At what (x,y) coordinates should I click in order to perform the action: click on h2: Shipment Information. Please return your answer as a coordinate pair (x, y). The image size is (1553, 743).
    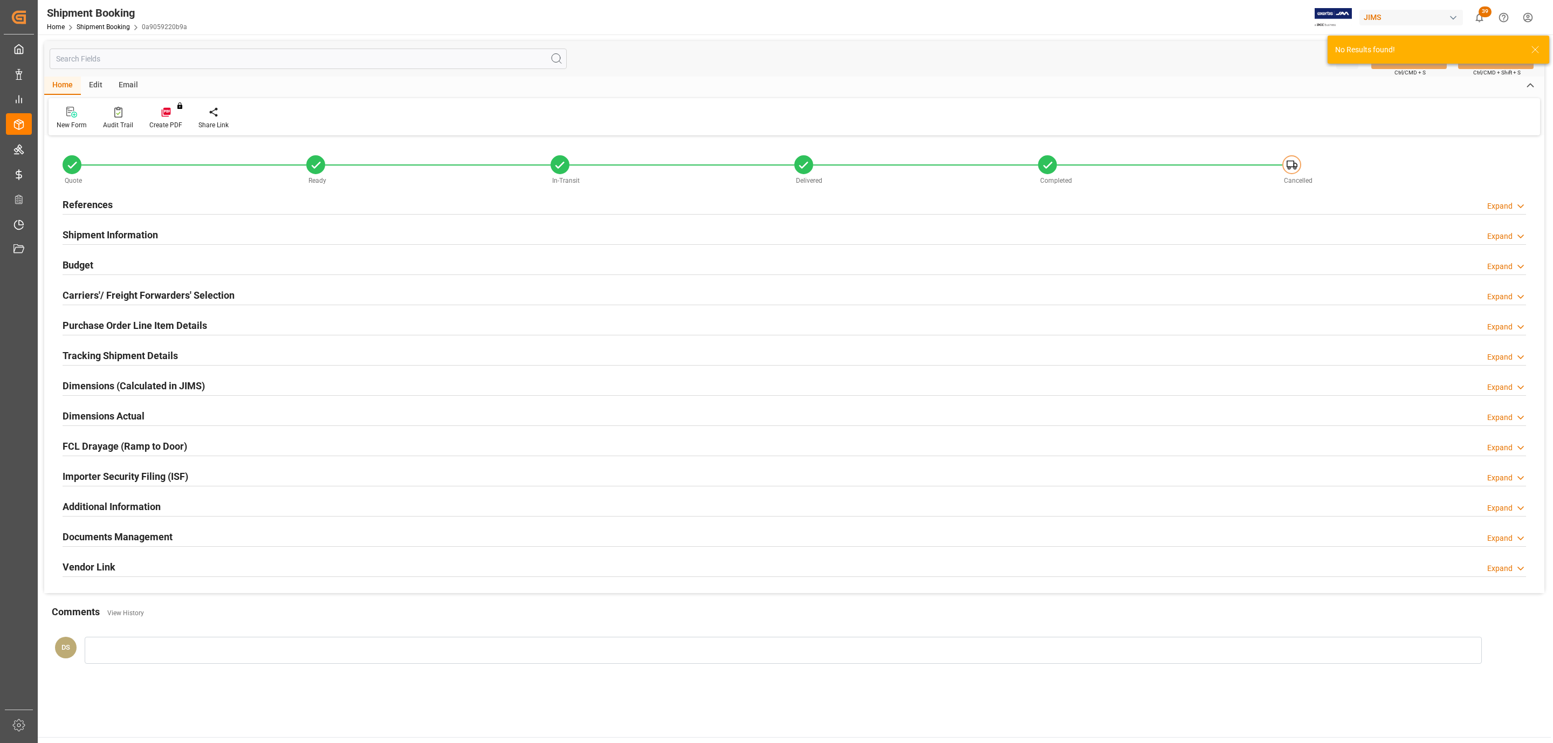
    Looking at the image, I should click on (110, 235).